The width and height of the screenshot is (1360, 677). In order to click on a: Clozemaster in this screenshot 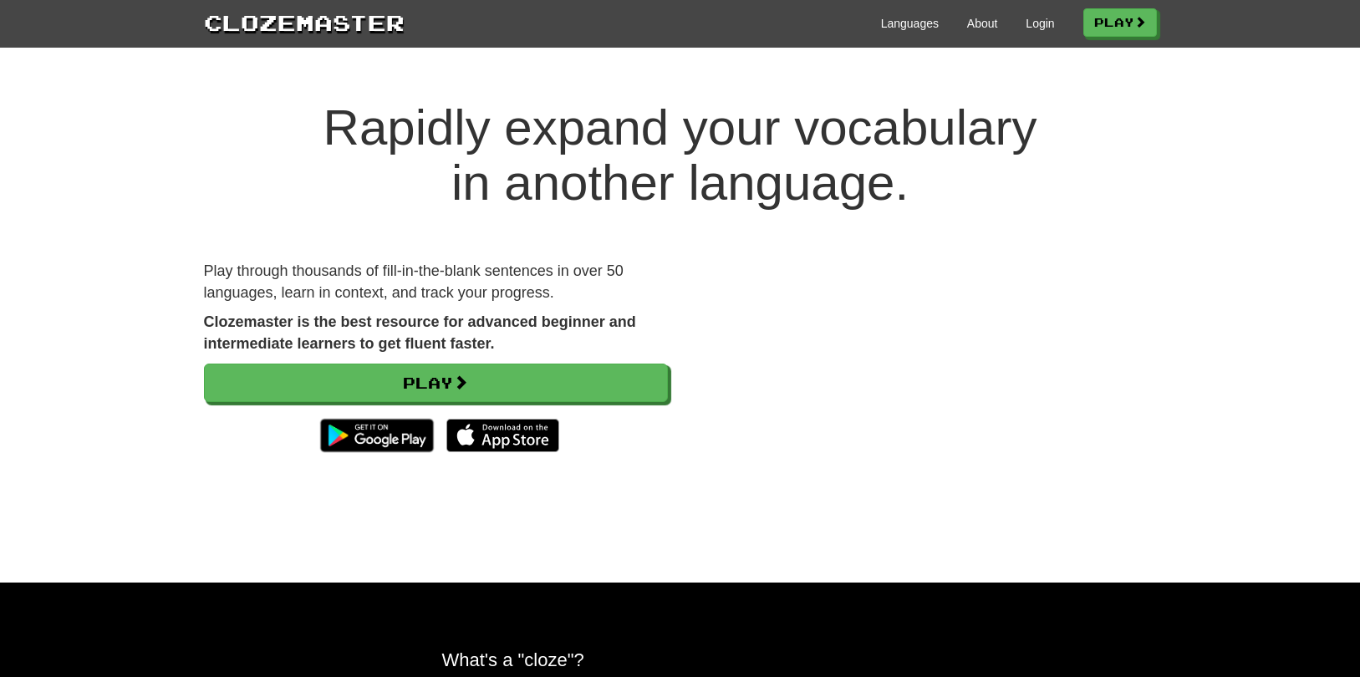, I will do `click(304, 22)`.